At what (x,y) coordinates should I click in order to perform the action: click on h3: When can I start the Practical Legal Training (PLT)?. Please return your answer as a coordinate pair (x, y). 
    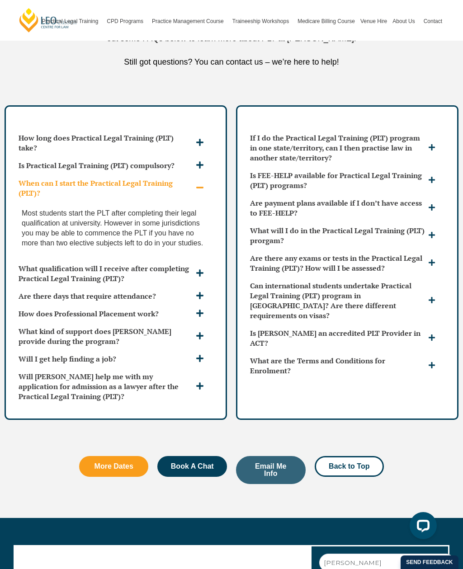
    Looking at the image, I should click on (106, 188).